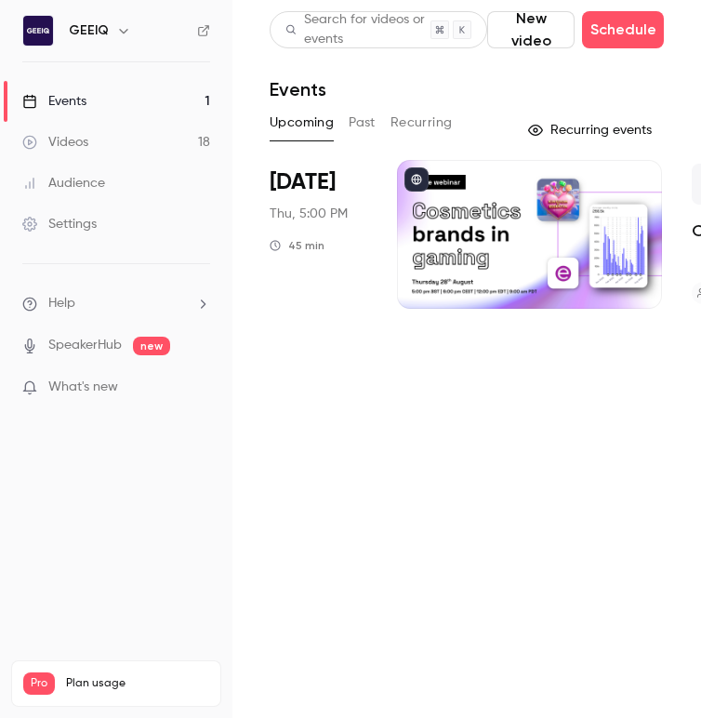 The height and width of the screenshot is (718, 701). Describe the element at coordinates (318, 234) in the screenshot. I see `div: Aug 28 Thu, 5:00 PM (Europe/London)` at that location.